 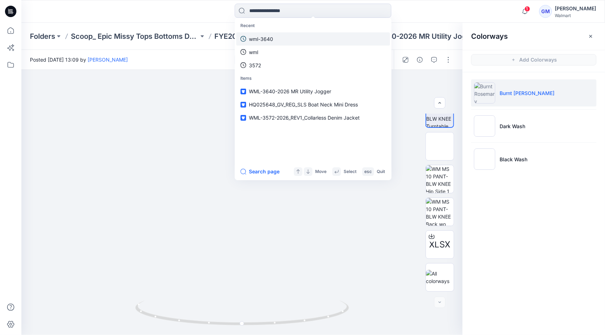 What do you see at coordinates (368, 172) in the screenshot?
I see `p: esc` at bounding box center [368, 172].